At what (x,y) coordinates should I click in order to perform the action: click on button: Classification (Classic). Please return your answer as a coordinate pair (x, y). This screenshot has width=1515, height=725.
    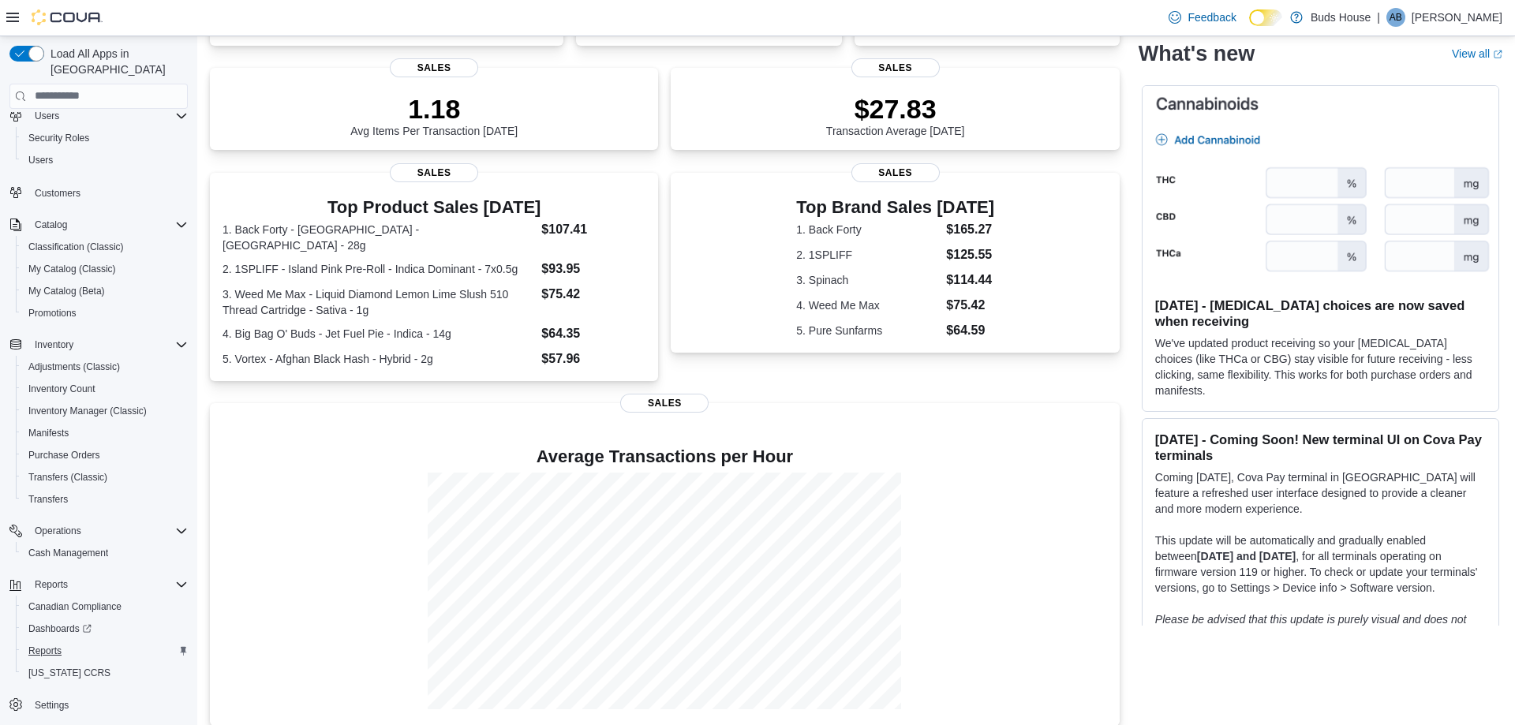
    Looking at the image, I should click on (105, 247).